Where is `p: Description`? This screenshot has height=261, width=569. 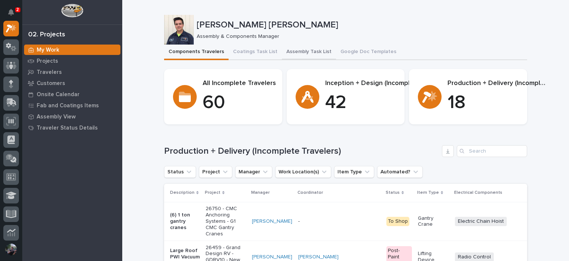
p: Description is located at coordinates (182, 192).